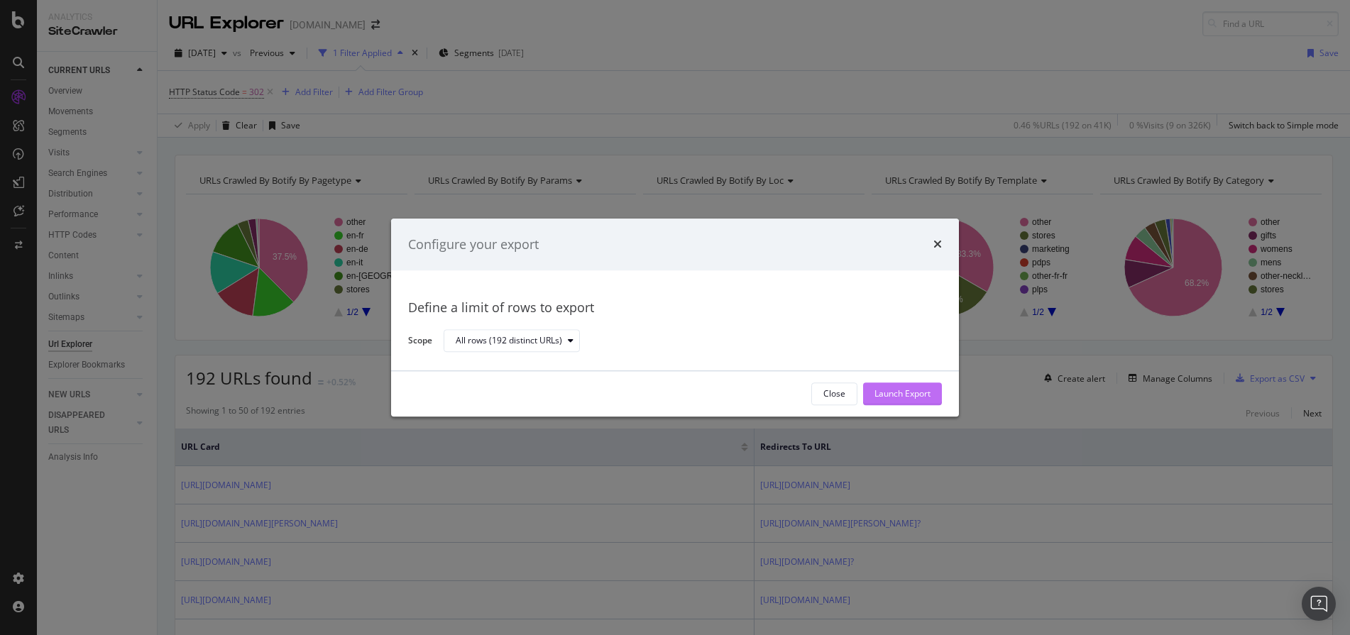  I want to click on button: Close, so click(834, 394).